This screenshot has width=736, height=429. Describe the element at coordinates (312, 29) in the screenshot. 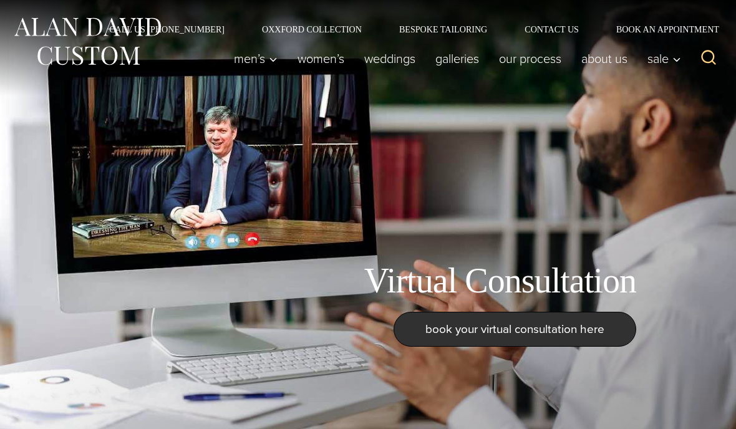

I see `a: Oxxford Collection` at that location.